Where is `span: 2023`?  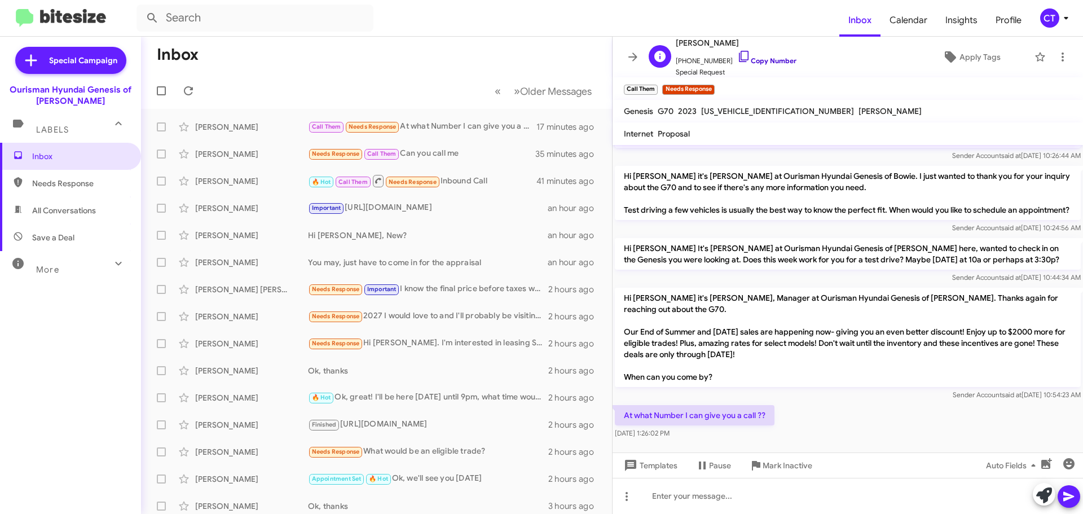
span: 2023 is located at coordinates (687, 111).